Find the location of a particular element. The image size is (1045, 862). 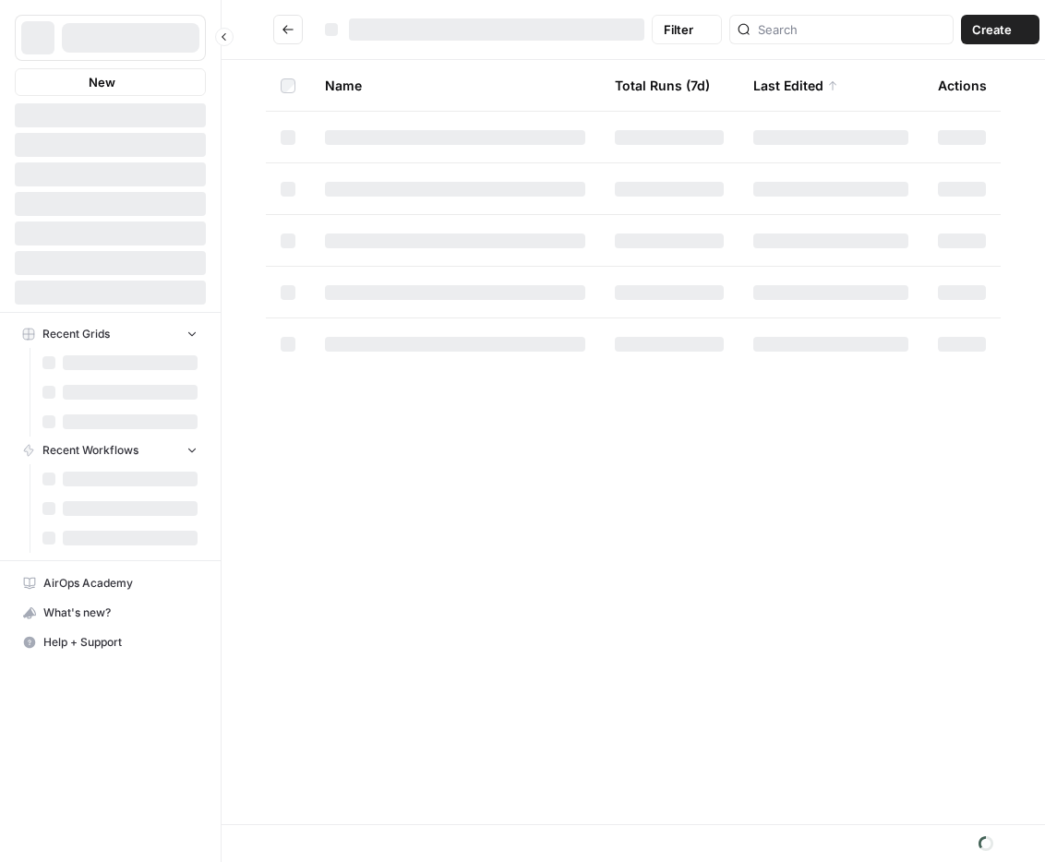

span: Recent Workflows is located at coordinates (90, 451).